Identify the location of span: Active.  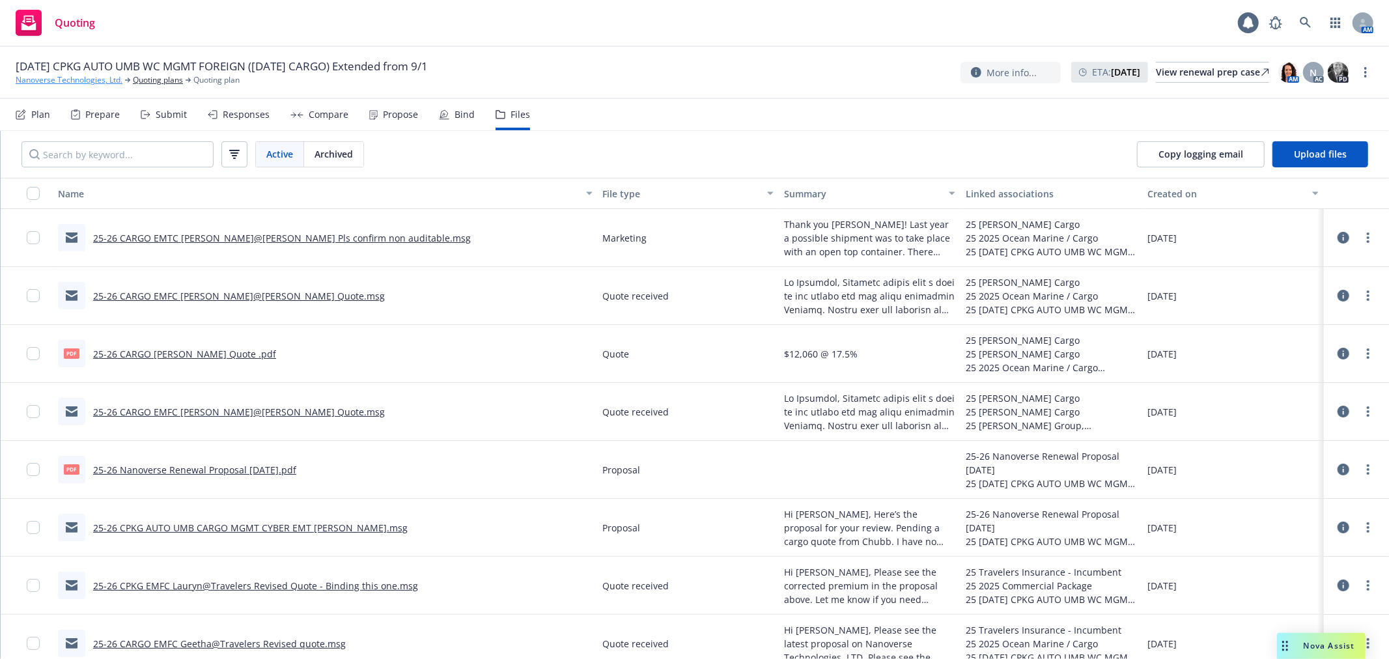
(279, 154).